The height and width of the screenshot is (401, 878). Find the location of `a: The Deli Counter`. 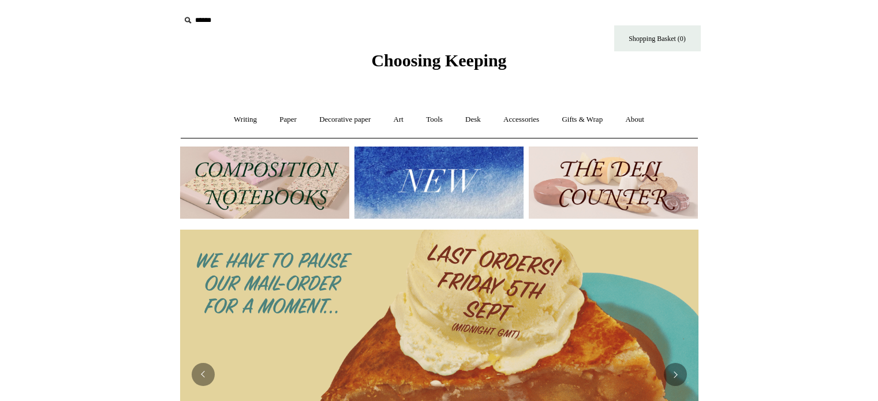

a: The Deli Counter is located at coordinates (613, 182).